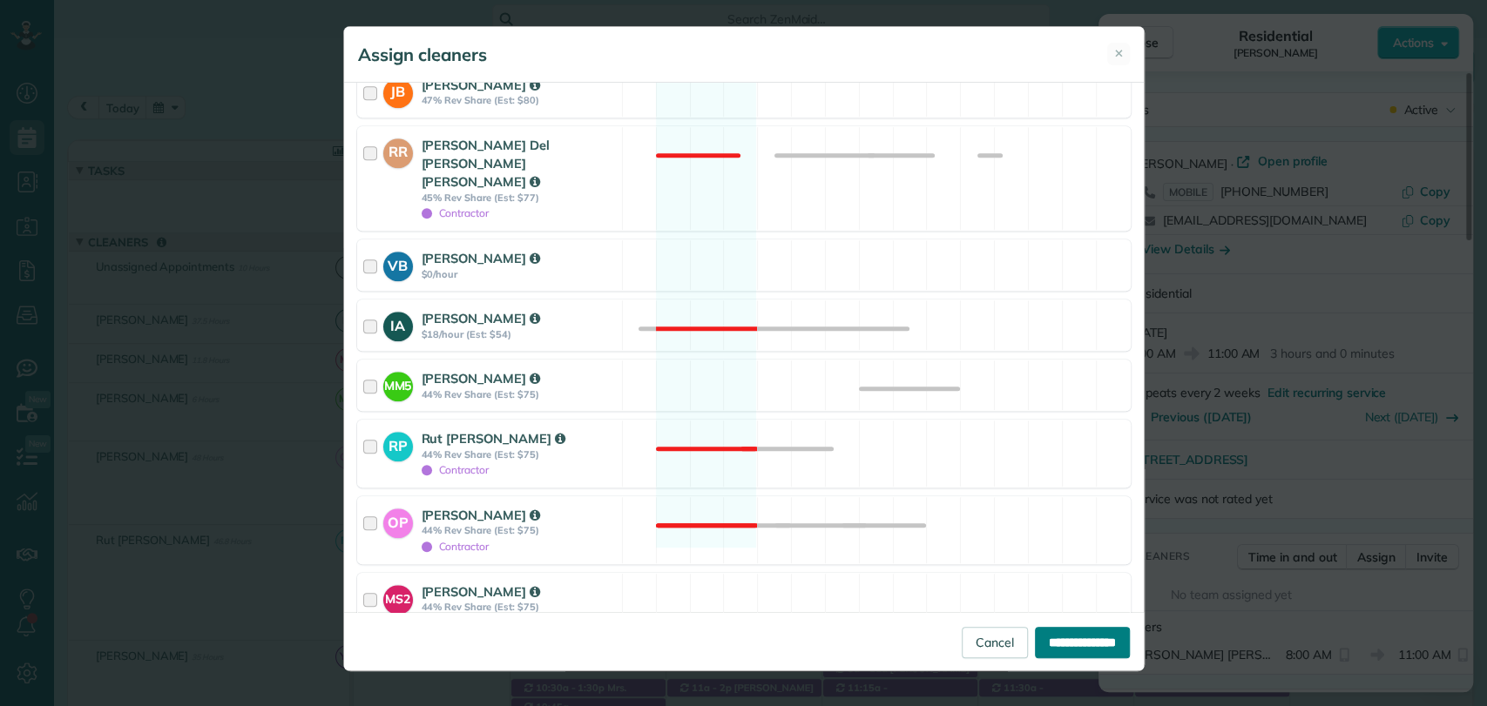 The width and height of the screenshot is (1487, 706). What do you see at coordinates (519, 100) in the screenshot?
I see `strong: 47% Rev Share (Est: $80)` at bounding box center [519, 100].